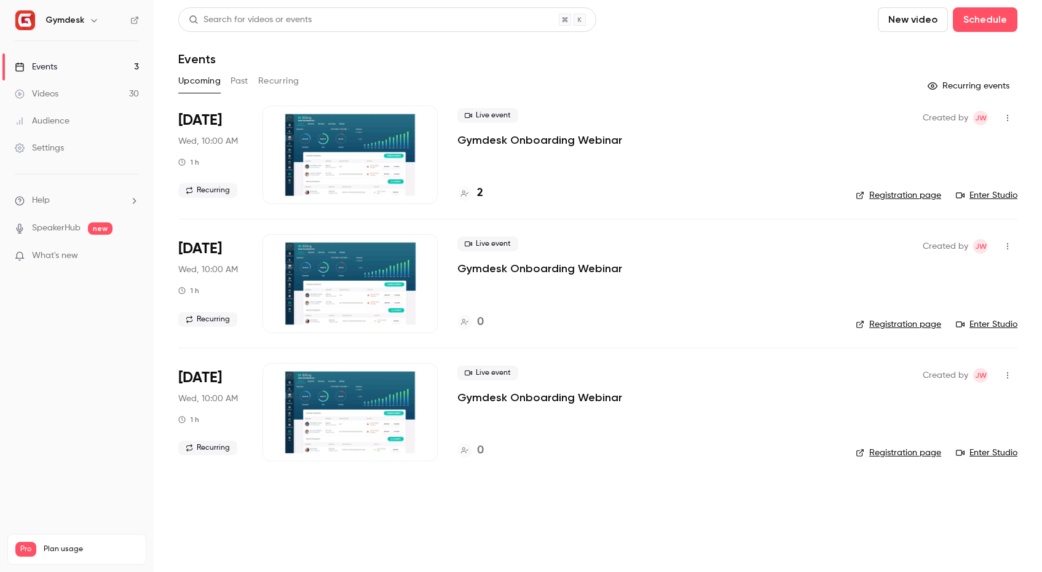 The image size is (1042, 572). Describe the element at coordinates (985, 20) in the screenshot. I see `button: Schedule` at that location.